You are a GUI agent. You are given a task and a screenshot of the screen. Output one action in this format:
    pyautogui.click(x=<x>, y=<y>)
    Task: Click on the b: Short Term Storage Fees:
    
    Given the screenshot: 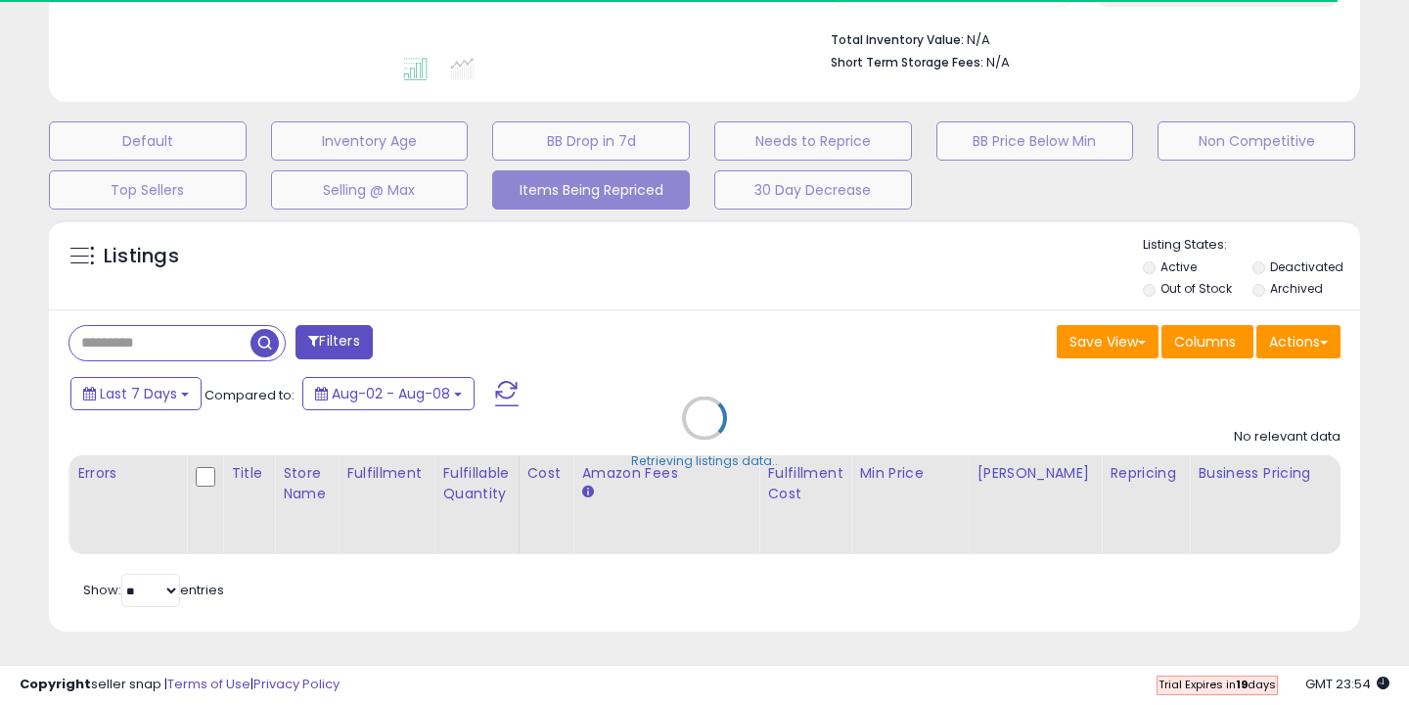 What is the action you would take?
    pyautogui.click(x=907, y=62)
    